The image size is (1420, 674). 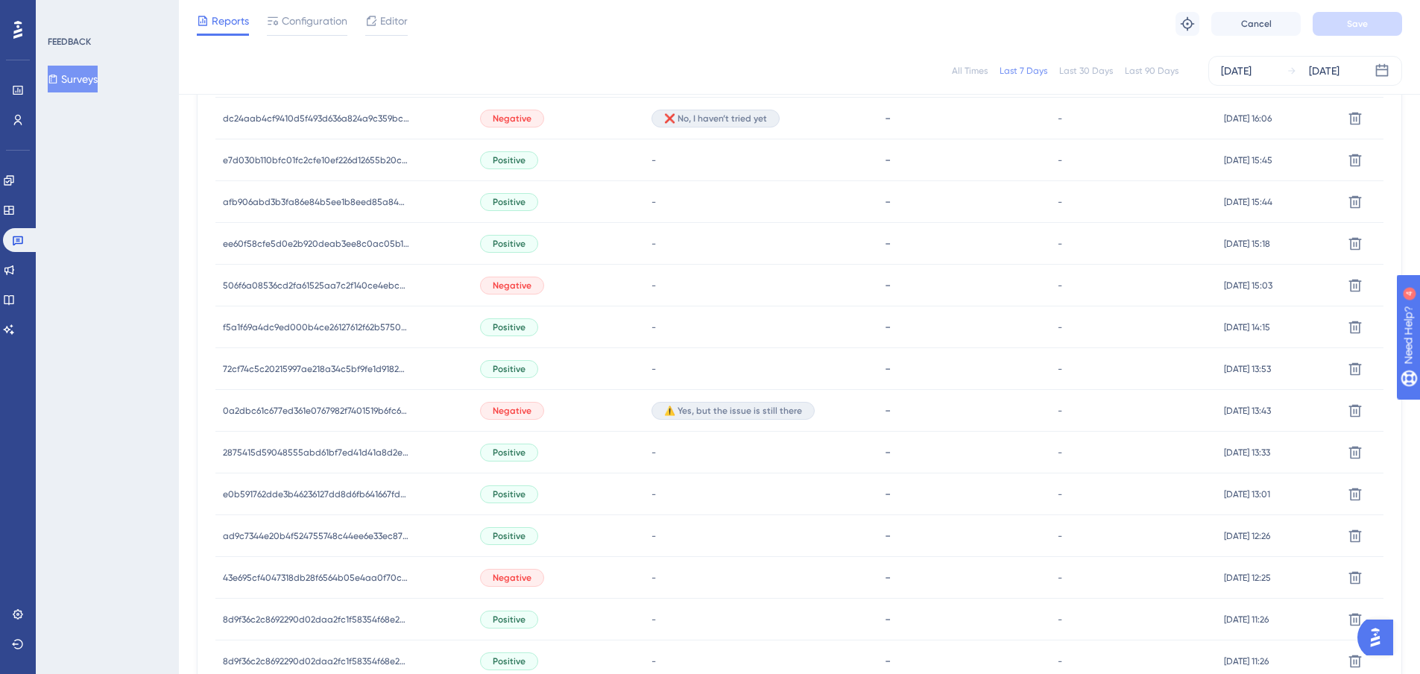 I want to click on span: ee60f58cfe5d0e2b920deab3ee8c0ac05b1424aed7c982e24d5eb08baf07feaf, so click(x=316, y=244).